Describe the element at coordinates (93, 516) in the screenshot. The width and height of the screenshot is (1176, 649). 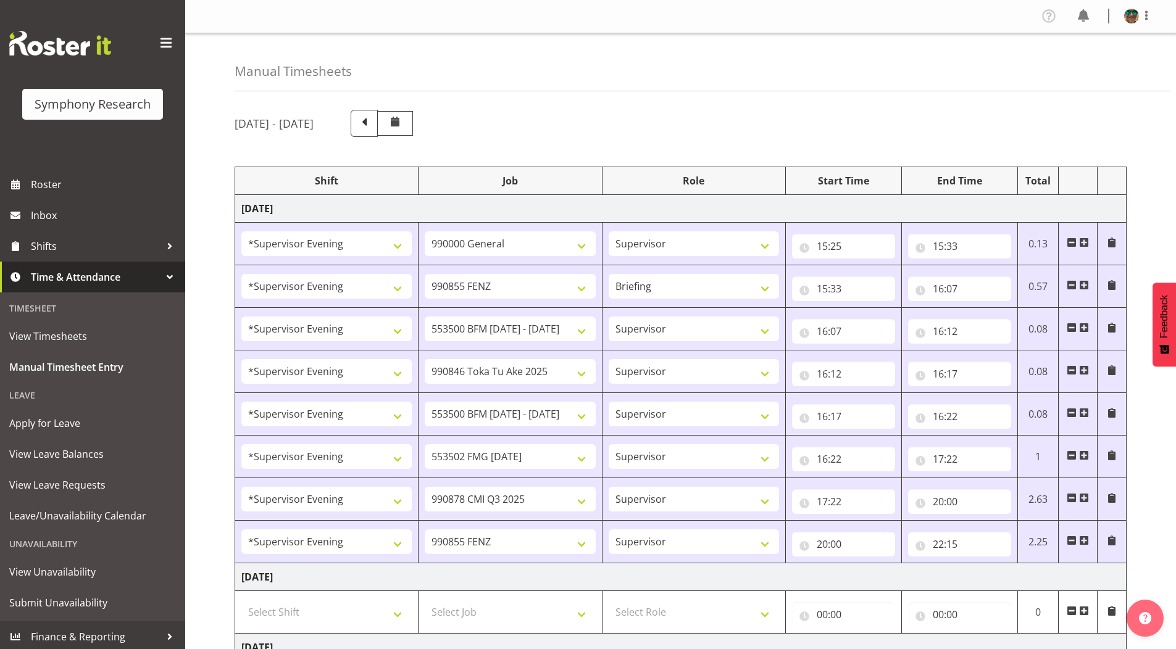
I see `span: Leave/Unavailability Calendar` at that location.